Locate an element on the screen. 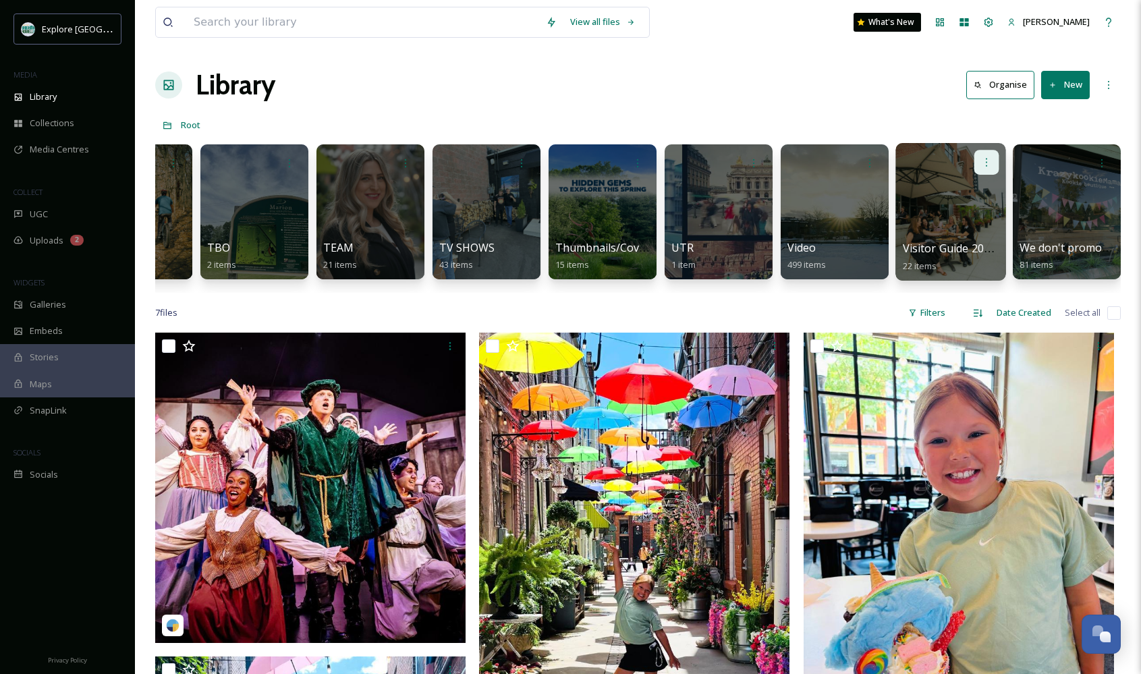 This screenshot has height=674, width=1141. a: UTR1 item is located at coordinates (684, 256).